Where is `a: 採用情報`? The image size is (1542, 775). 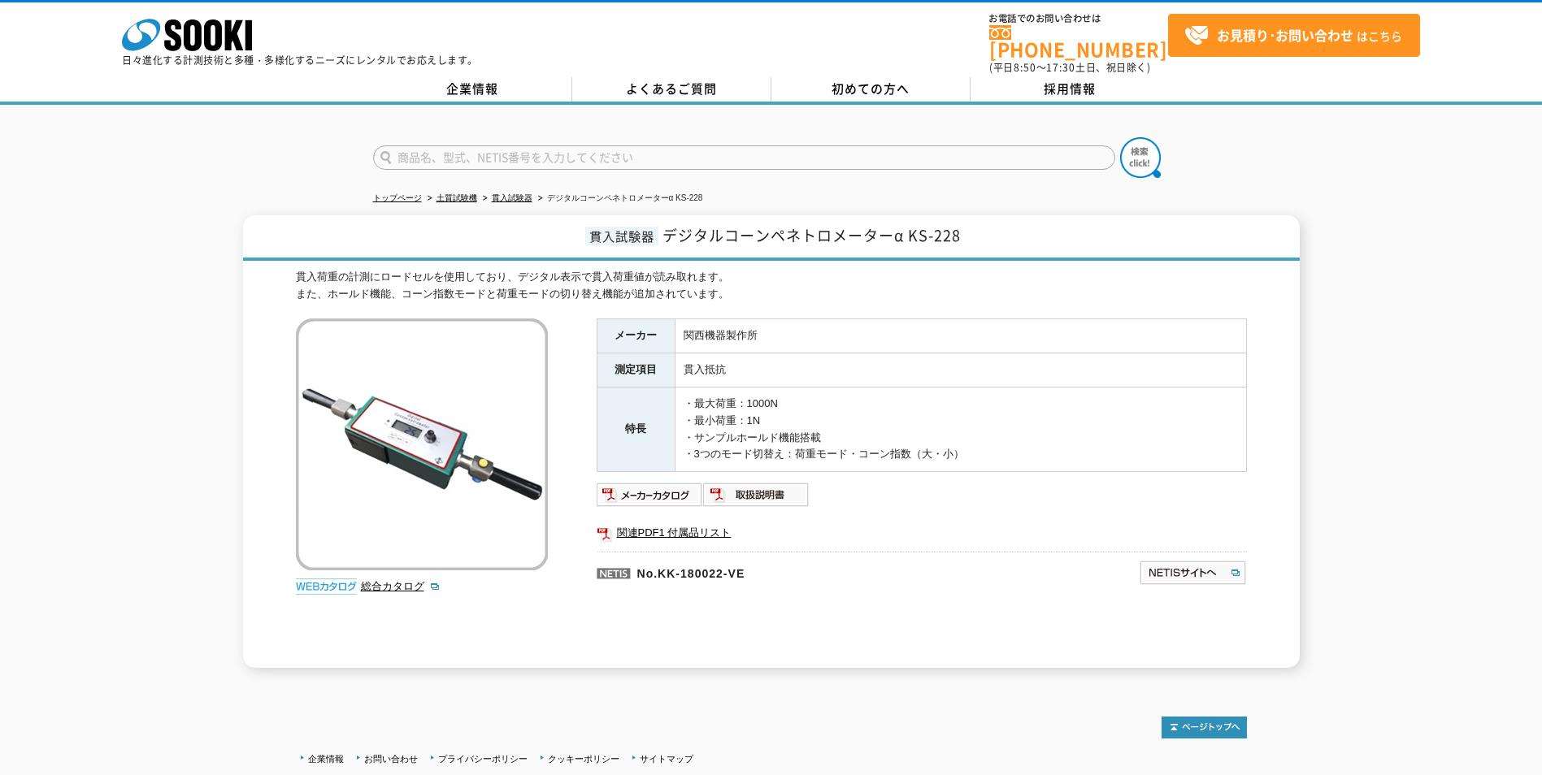
a: 採用情報 is located at coordinates (1070, 89).